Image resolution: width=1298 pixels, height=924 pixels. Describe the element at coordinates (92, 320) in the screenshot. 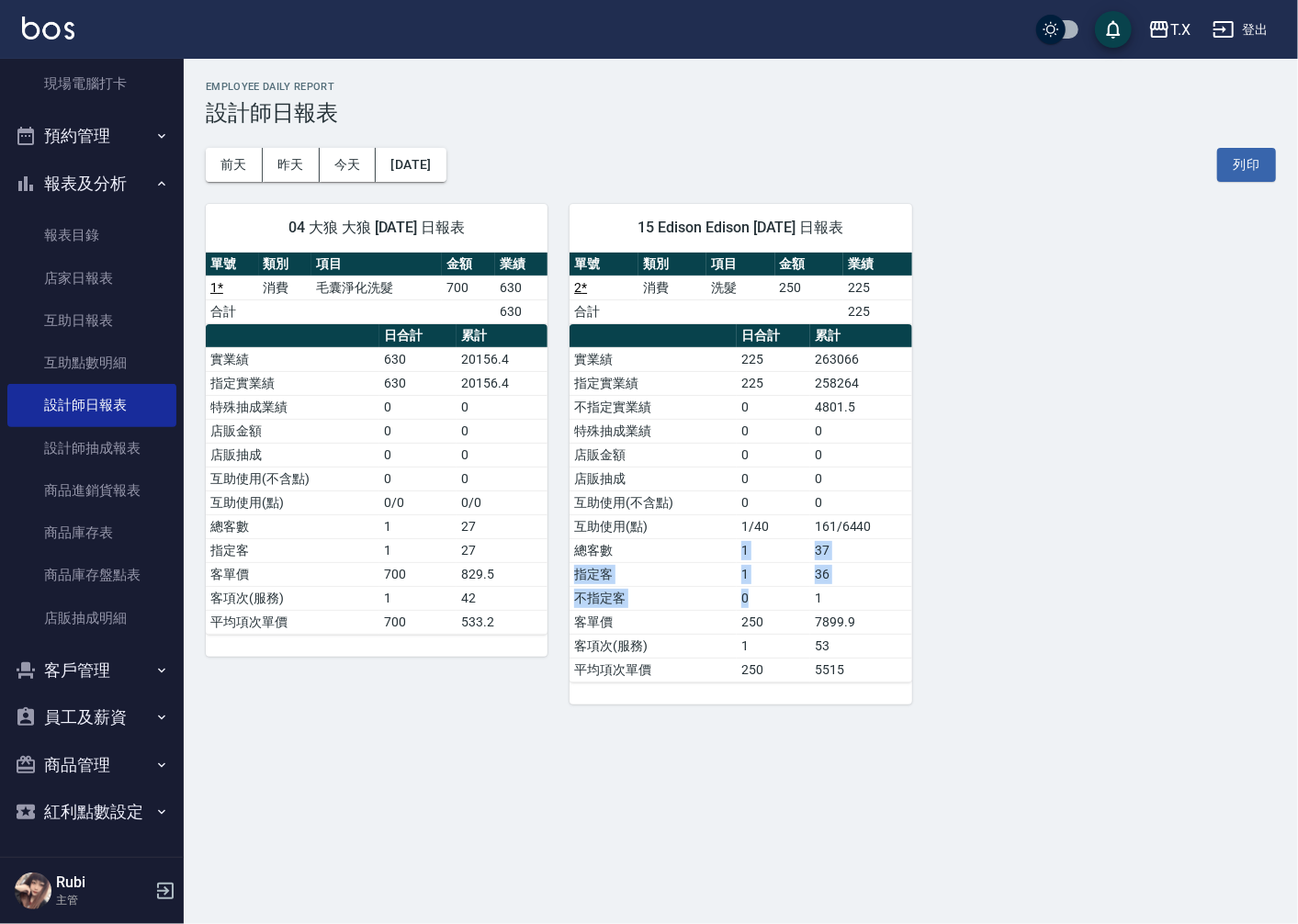

I see `a: 互助日報表` at that location.